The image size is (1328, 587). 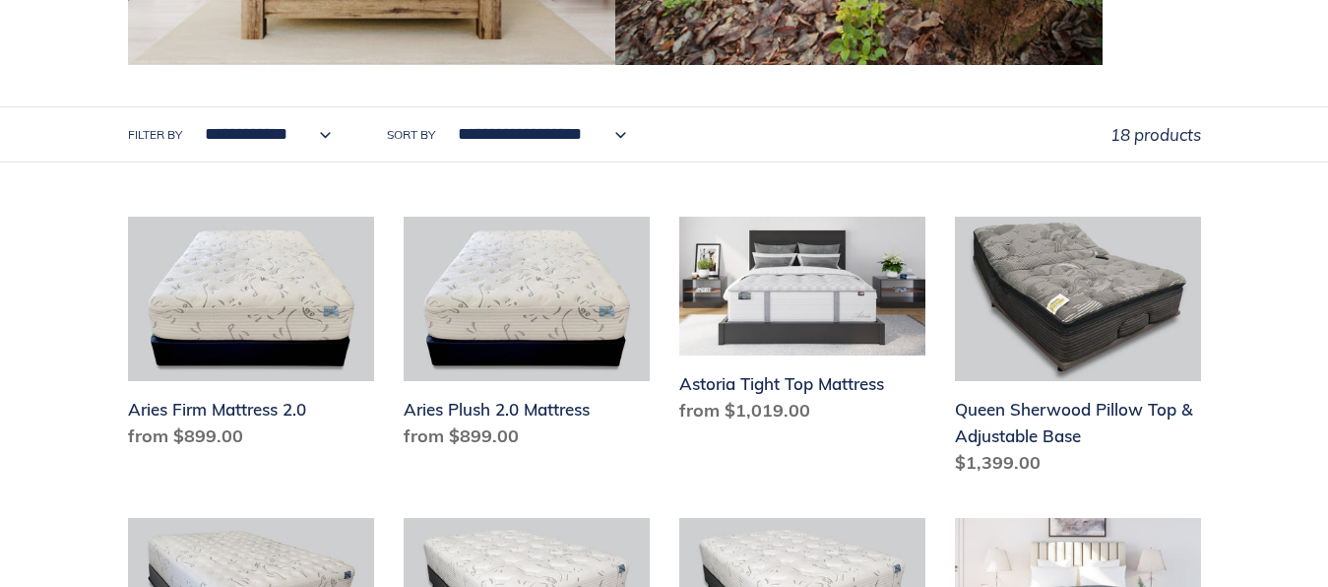 I want to click on a: Queen Sherwood Pillow Top & Adjustable Base, so click(x=1078, y=349).